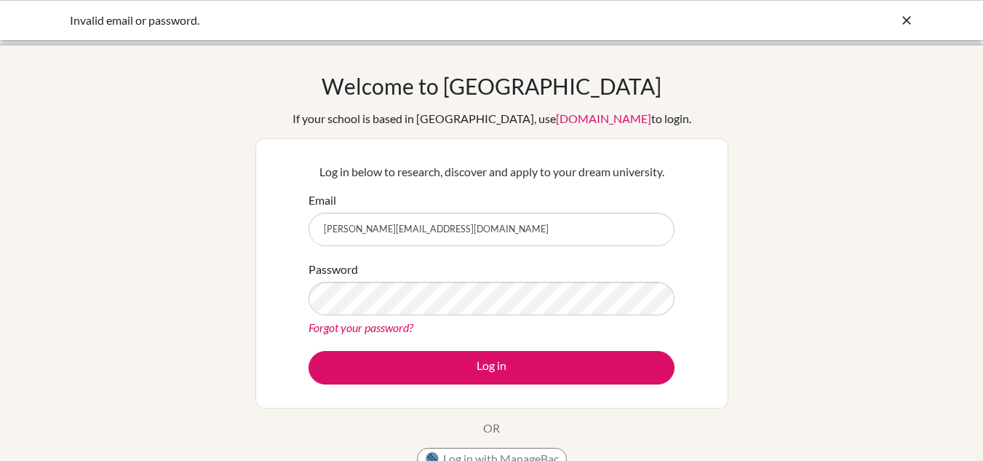 Image resolution: width=983 pixels, height=461 pixels. Describe the element at coordinates (491, 368) in the screenshot. I see `button: Log in` at that location.